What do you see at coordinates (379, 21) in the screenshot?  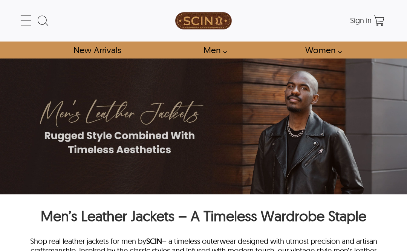 I see `a: Shopping Cart` at bounding box center [379, 21].